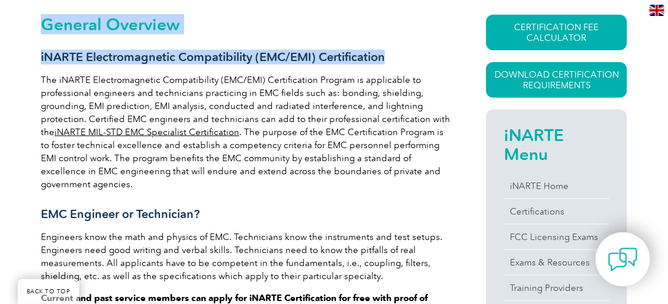 The height and width of the screenshot is (304, 668). Describe the element at coordinates (147, 132) in the screenshot. I see `a: iNARTE MIL-STD EMC Specialist Certification` at that location.